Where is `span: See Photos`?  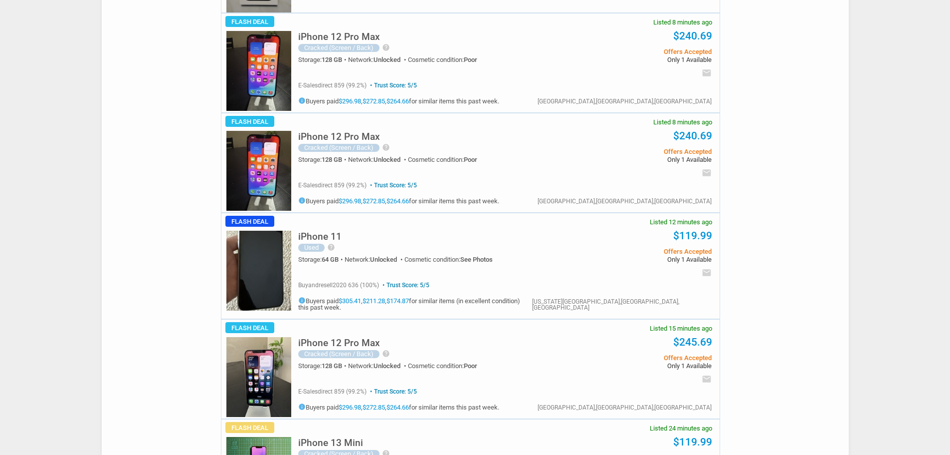 span: See Photos is located at coordinates (476, 259).